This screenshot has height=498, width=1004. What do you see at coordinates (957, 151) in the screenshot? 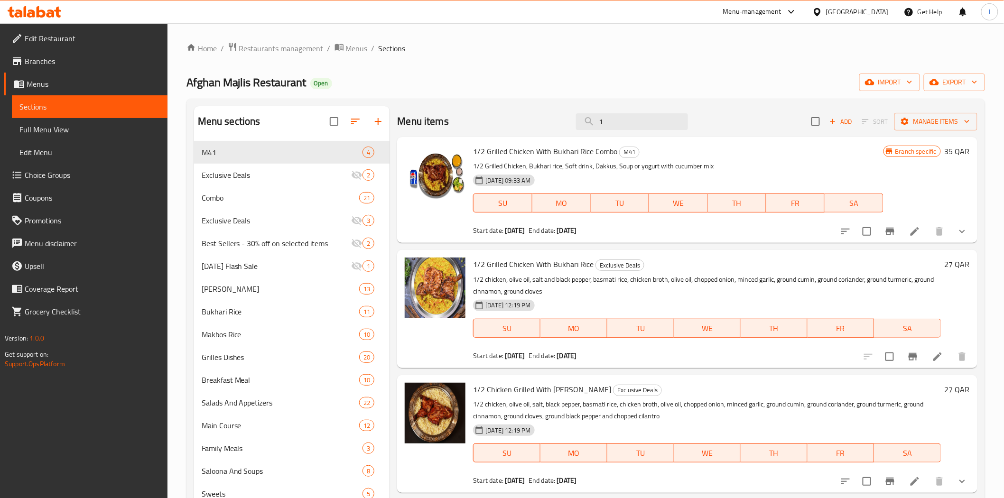
I see `h6: 35 QAR` at bounding box center [957, 151].